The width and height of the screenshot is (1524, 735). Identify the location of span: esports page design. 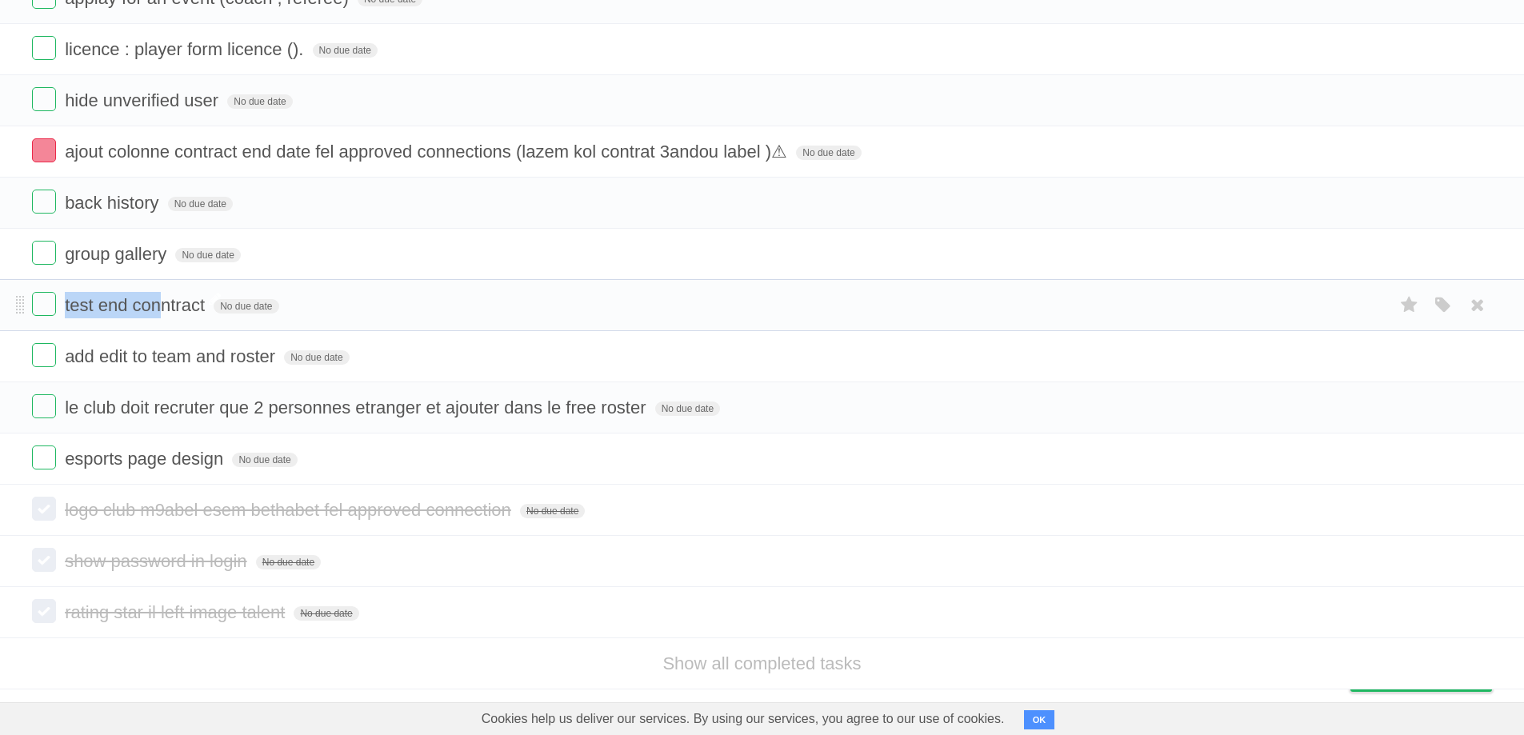
(146, 458).